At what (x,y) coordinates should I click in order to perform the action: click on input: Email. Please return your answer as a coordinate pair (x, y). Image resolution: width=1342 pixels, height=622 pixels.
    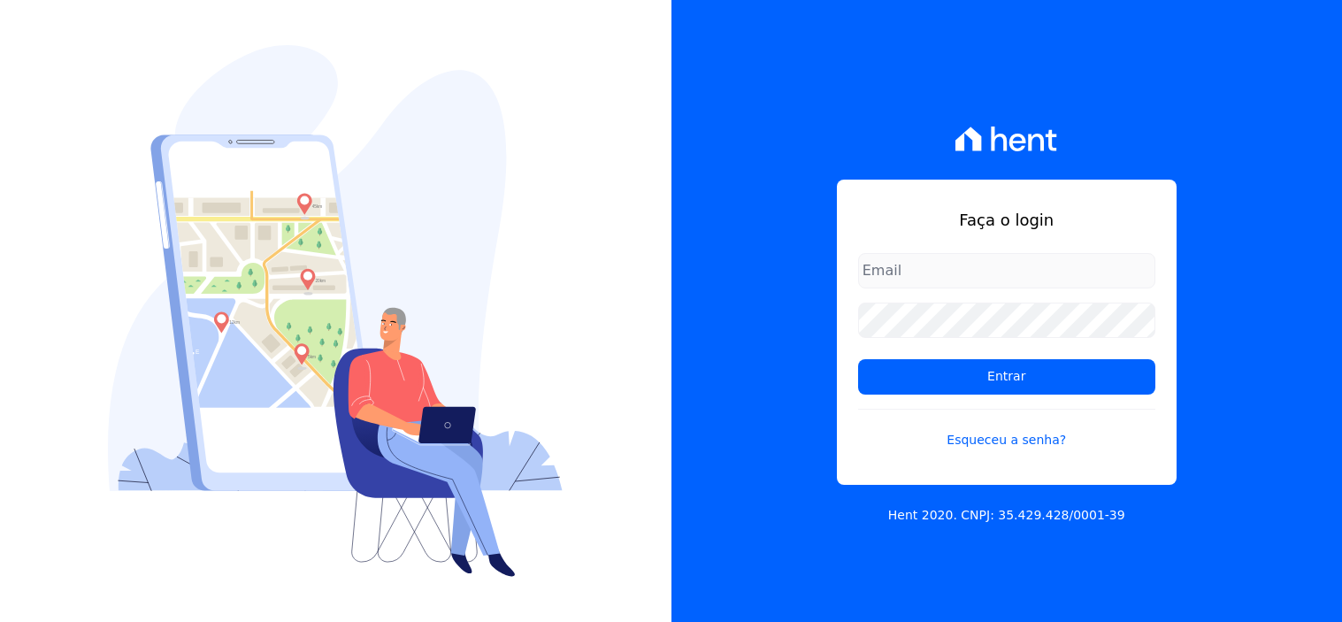
    Looking at the image, I should click on (1006, 271).